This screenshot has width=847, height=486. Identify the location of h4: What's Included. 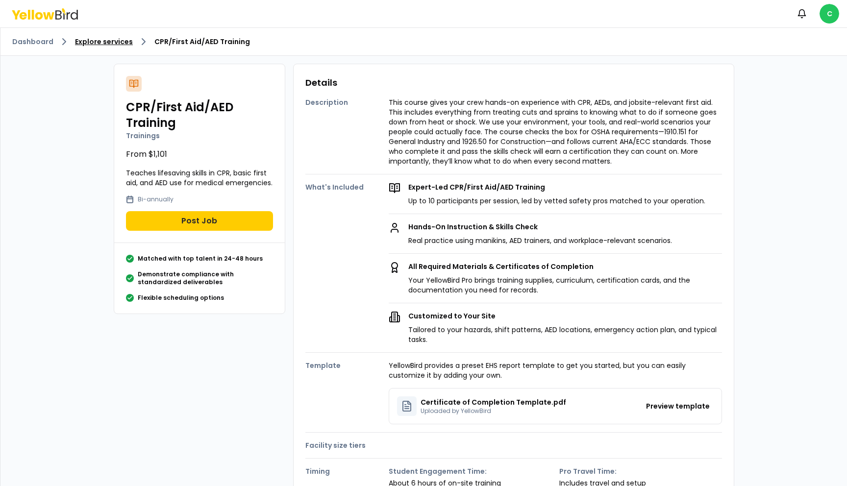
(347, 187).